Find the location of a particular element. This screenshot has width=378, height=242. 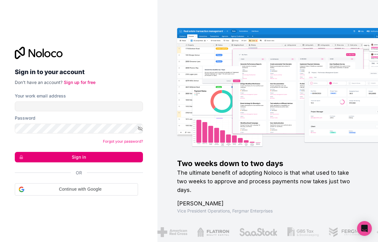

h2: Sign in to your account is located at coordinates (79, 72).